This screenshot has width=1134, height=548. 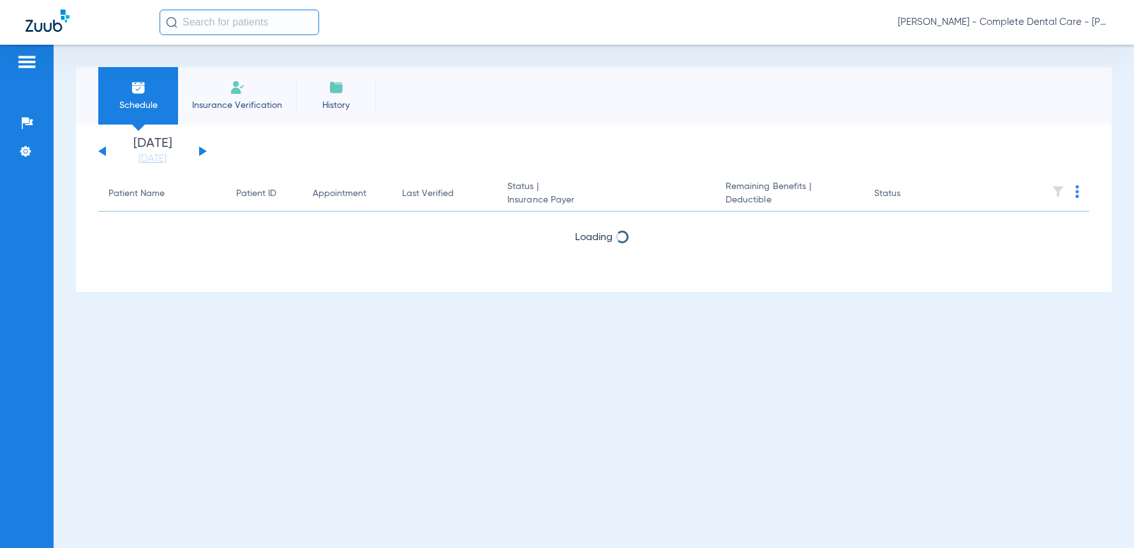 What do you see at coordinates (1058, 192) in the screenshot?
I see `img: filter.svg` at bounding box center [1058, 192].